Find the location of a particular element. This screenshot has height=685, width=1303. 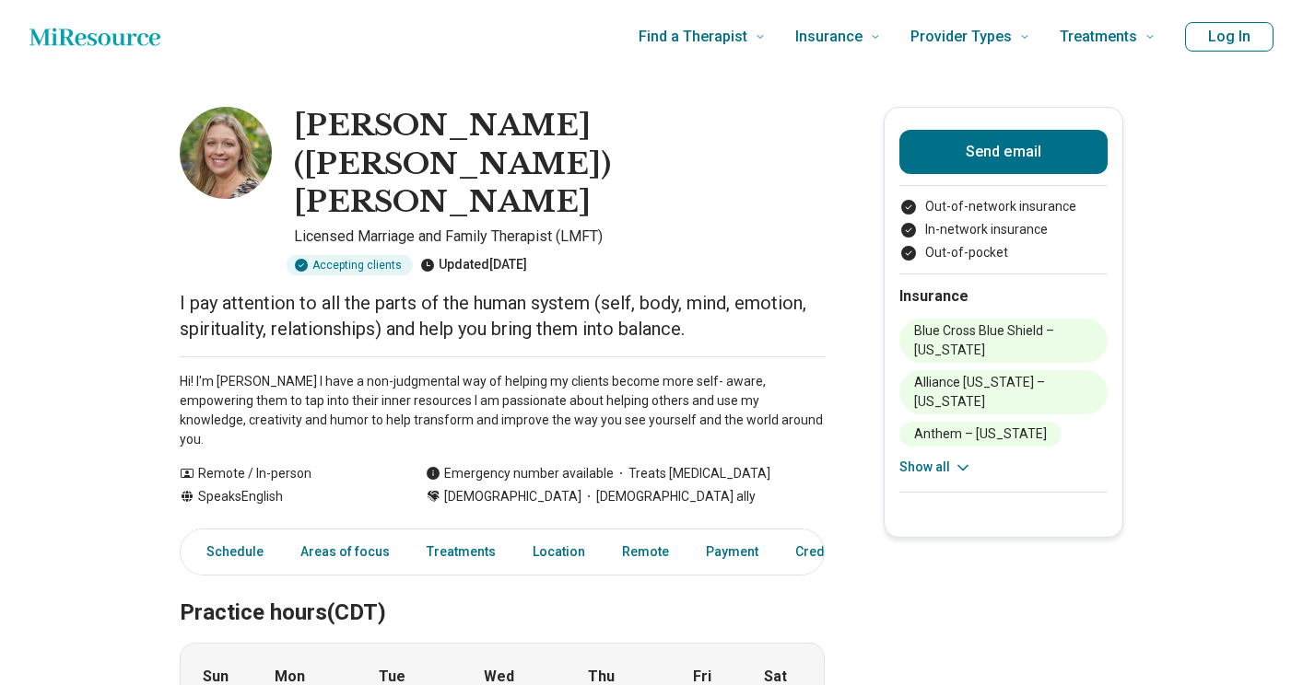

button: Log In is located at coordinates (1229, 37).